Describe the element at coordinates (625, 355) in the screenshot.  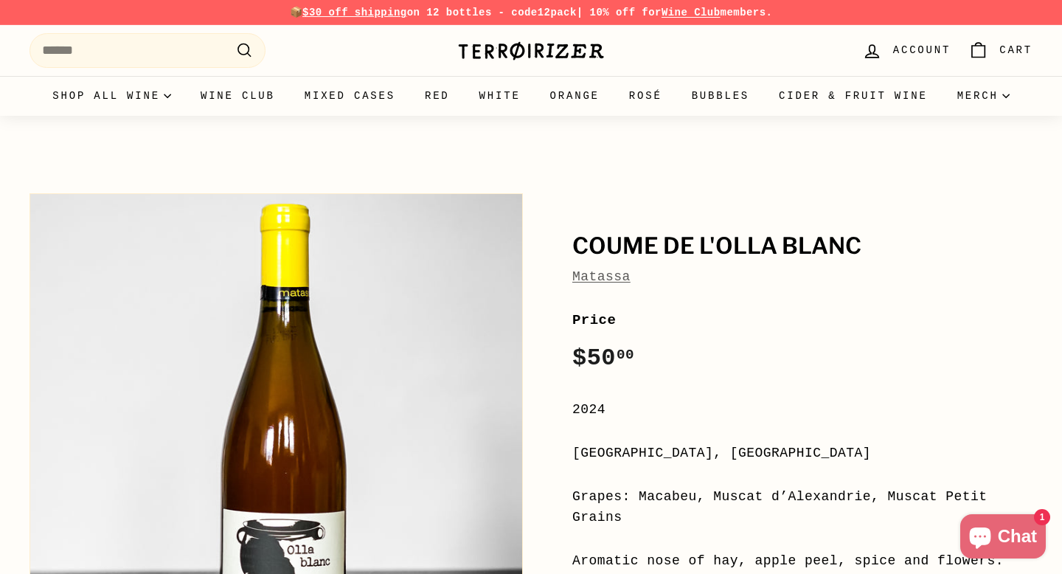
I see `sup: 00` at that location.